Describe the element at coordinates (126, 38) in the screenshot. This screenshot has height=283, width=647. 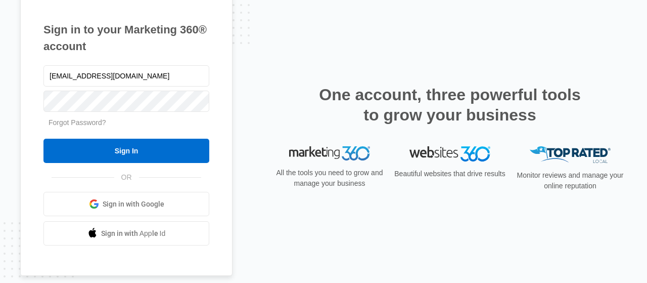
I see `h1: Sign in to your Marketing 360® account` at that location.